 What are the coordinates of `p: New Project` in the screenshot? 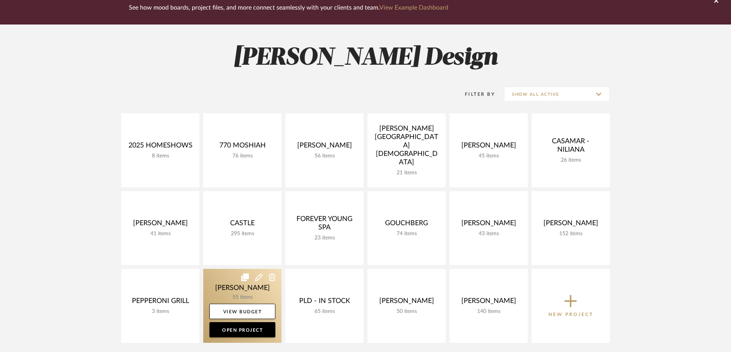 It's located at (571, 315).